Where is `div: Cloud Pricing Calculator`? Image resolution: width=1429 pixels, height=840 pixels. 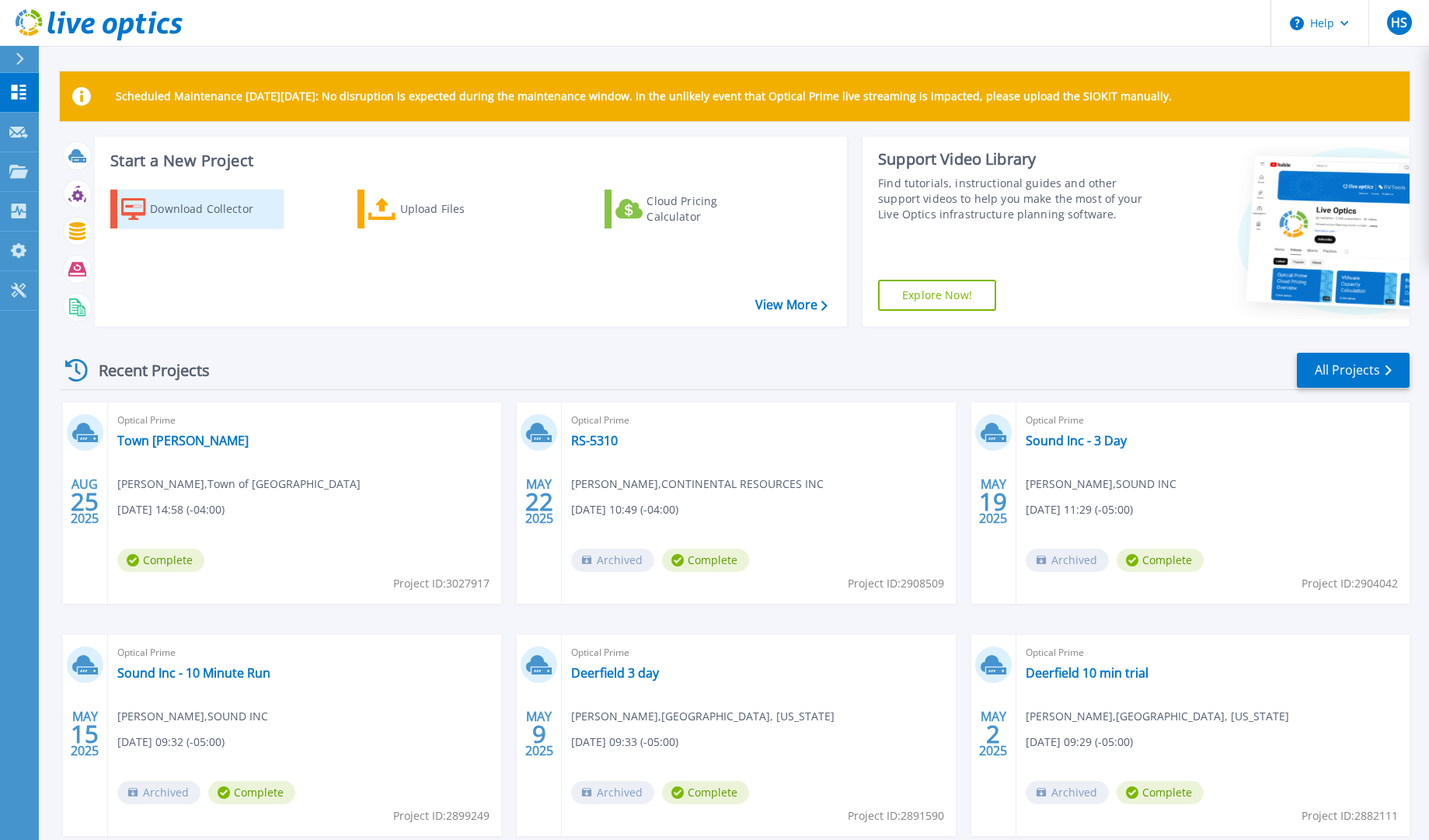
div: Cloud Pricing Calculator is located at coordinates (709, 209).